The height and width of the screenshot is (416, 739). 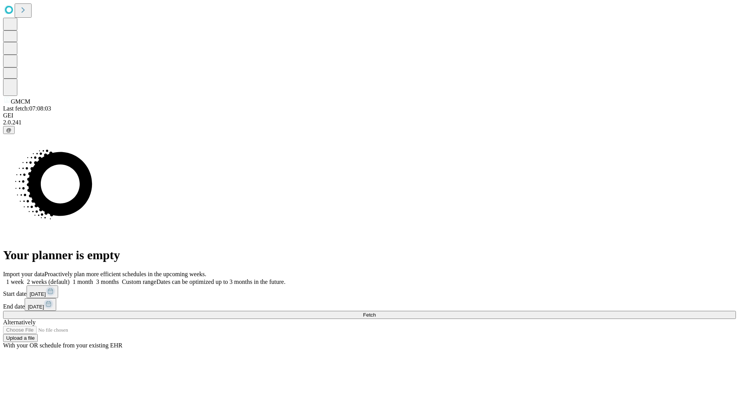 I want to click on span: GMCM, so click(x=20, y=101).